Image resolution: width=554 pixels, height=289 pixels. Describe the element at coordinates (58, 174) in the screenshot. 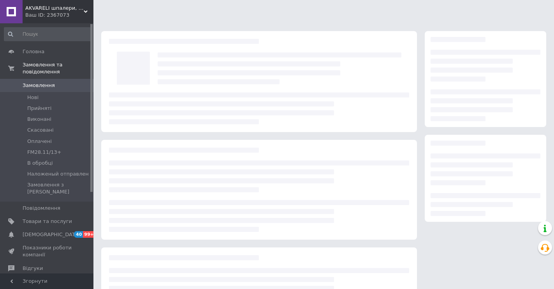

I see `span: Наложеный отправлен` at that location.